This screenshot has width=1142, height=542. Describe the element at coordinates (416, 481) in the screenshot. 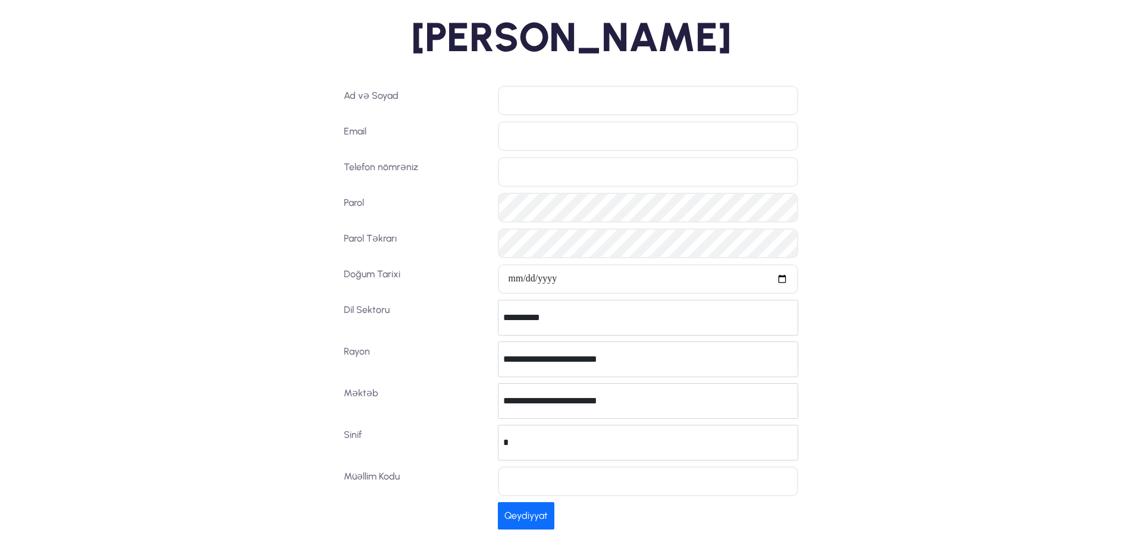

I see `label: Müəllim Kodu` at that location.